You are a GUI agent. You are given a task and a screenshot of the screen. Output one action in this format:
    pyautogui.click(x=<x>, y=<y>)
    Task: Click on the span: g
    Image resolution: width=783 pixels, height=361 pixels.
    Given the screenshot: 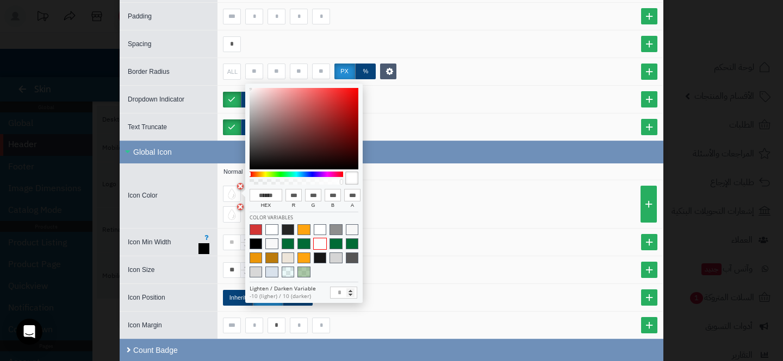 What is the action you would take?
    pyautogui.click(x=313, y=206)
    